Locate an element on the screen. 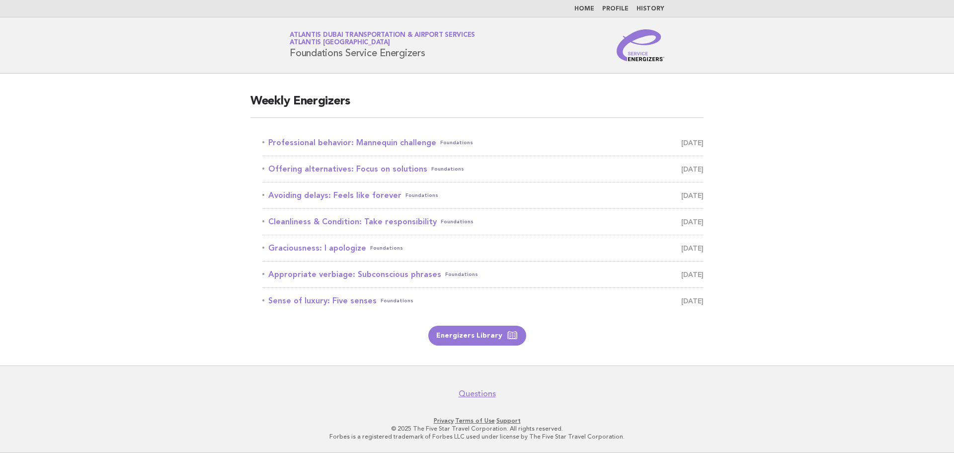 The image size is (954, 453). a: Privacy is located at coordinates (444, 420).